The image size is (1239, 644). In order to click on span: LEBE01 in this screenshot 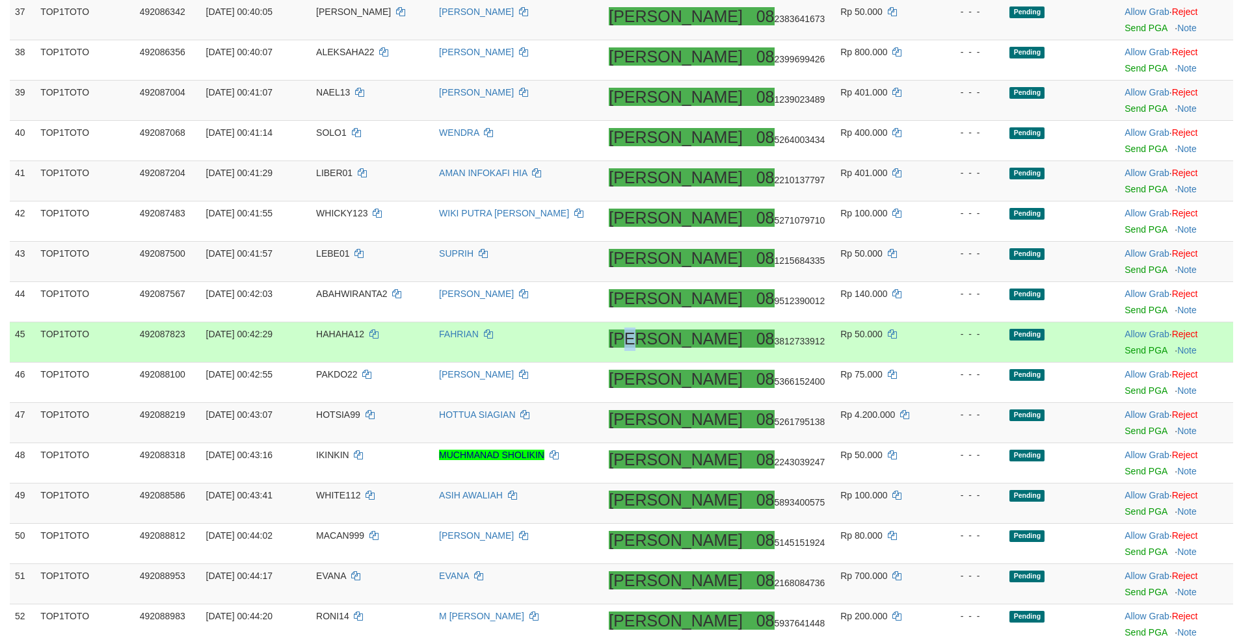, I will do `click(332, 254)`.